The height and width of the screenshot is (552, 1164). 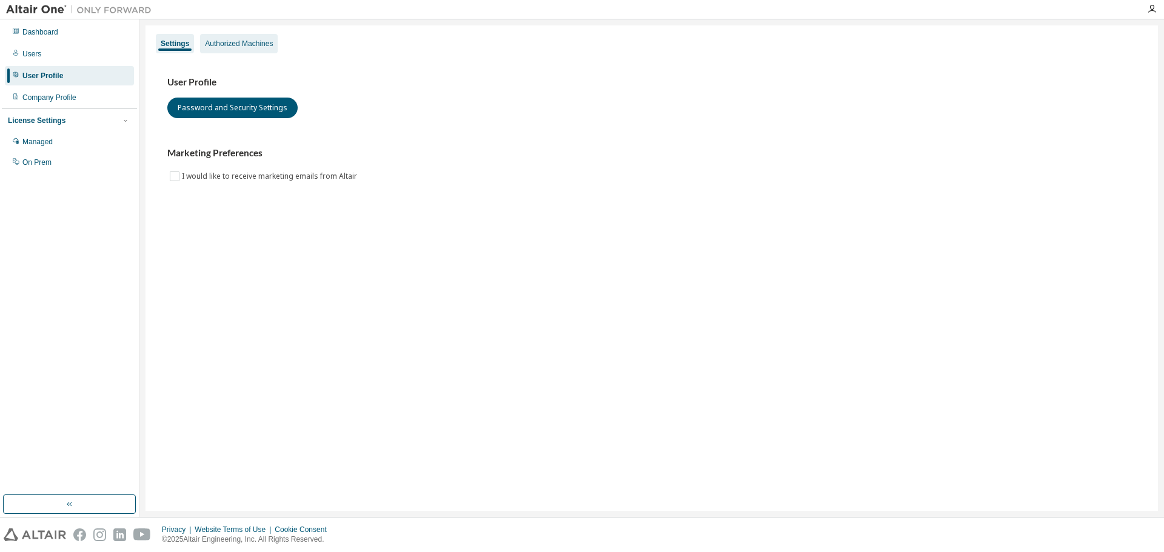 I want to click on div: Company Profile, so click(x=49, y=98).